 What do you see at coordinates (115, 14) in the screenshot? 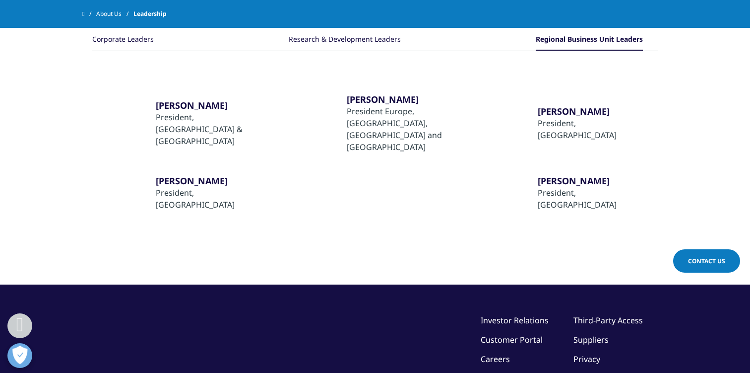
I see `a: About Us` at bounding box center [115, 14].